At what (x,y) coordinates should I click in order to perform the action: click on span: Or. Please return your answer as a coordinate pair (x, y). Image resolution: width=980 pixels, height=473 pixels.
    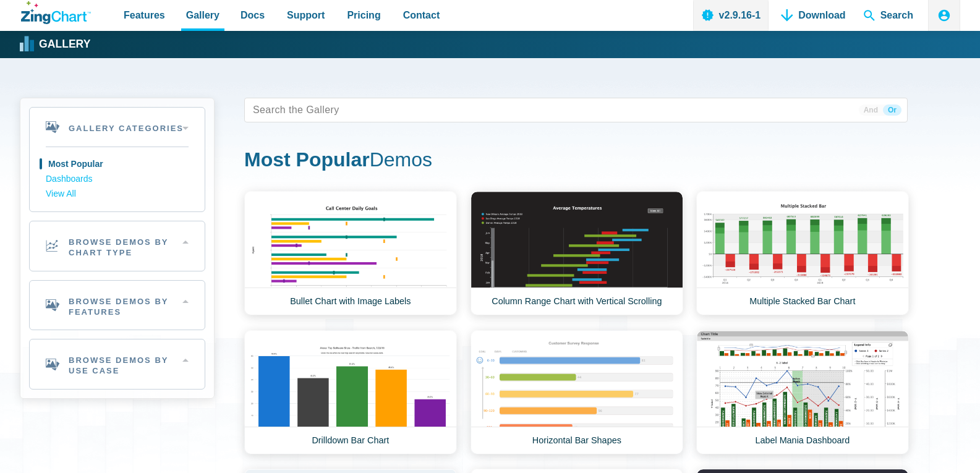
    Looking at the image, I should click on (892, 110).